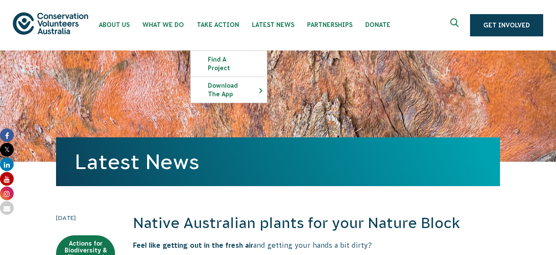 Image resolution: width=556 pixels, height=255 pixels. I want to click on span: Take Action, so click(218, 25).